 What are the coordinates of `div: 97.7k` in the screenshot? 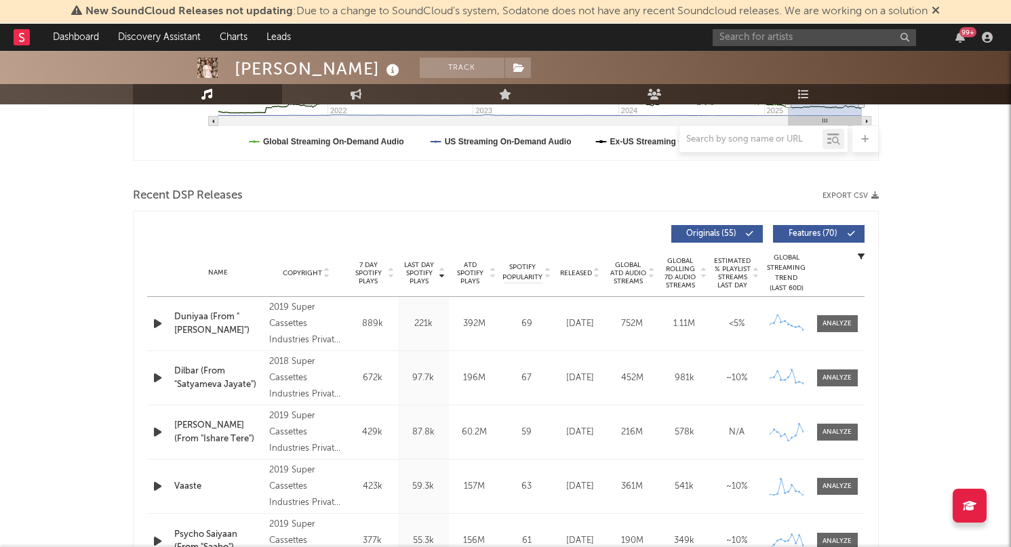 It's located at (423, 378).